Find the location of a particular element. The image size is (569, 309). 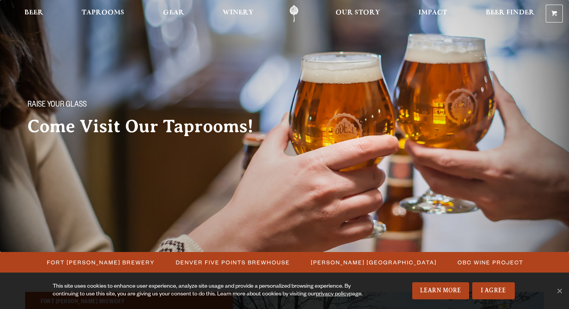

span: Beer is located at coordinates (34, 13).